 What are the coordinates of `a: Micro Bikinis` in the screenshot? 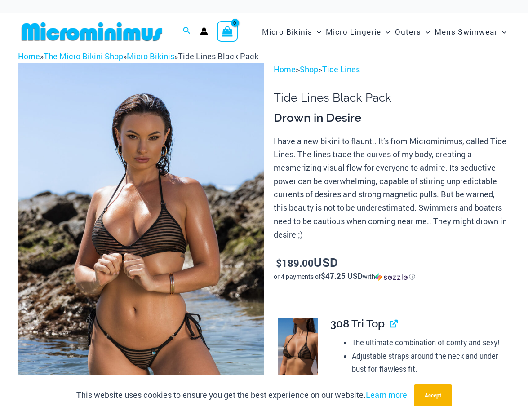 It's located at (151, 56).